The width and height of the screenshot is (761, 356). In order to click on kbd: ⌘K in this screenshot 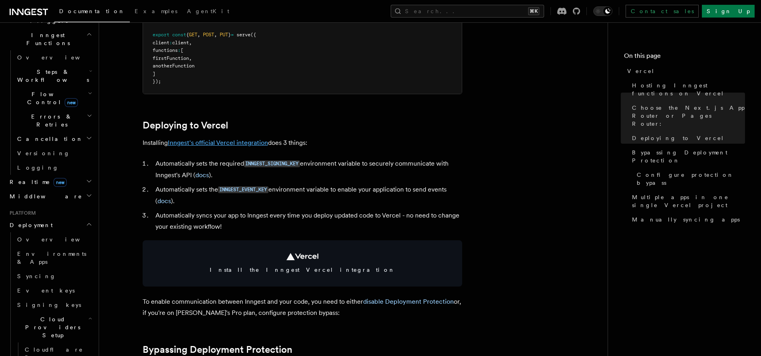, I will do `click(534, 11)`.